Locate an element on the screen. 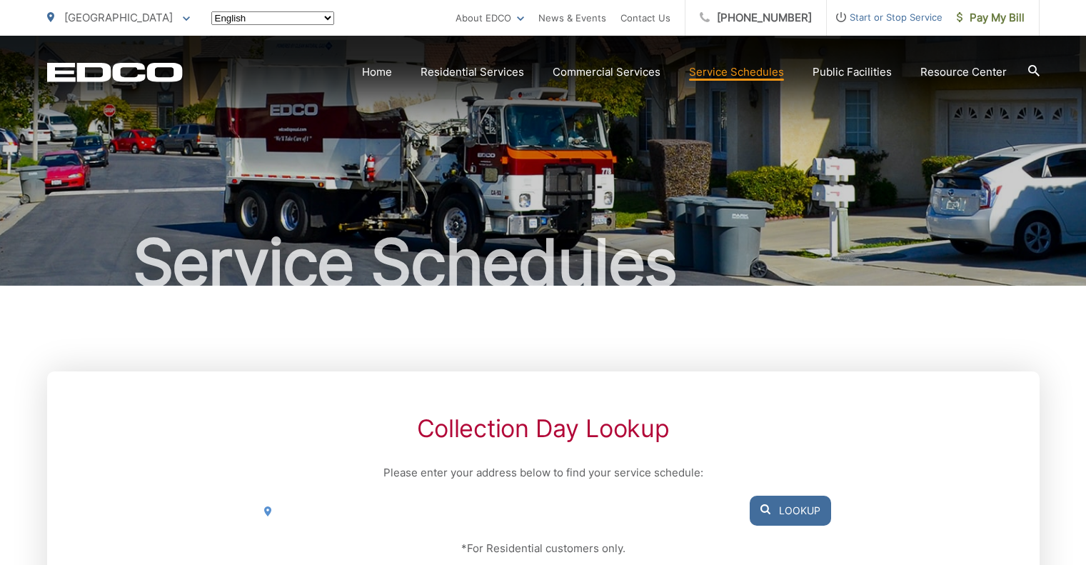  p: Please enter your address below to find your service schedule: is located at coordinates (543, 473).